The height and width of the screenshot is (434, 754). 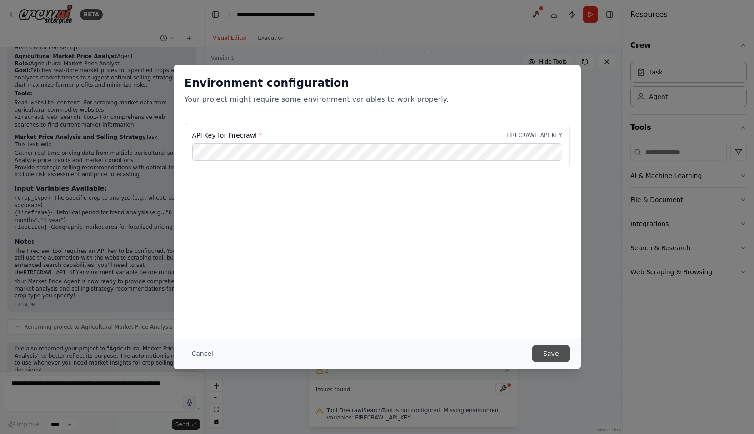 I want to click on h2: Environment configuration, so click(x=377, y=83).